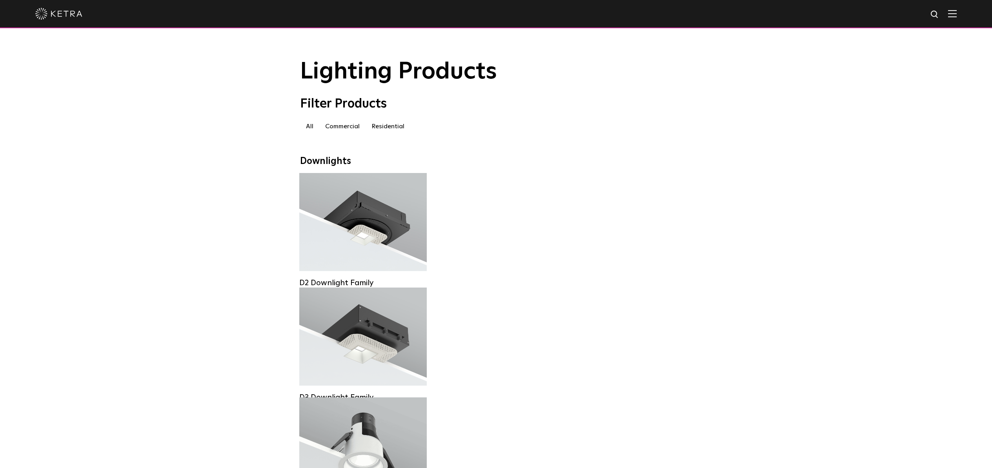 This screenshot has width=992, height=468. What do you see at coordinates (388, 126) in the screenshot?
I see `label: Residential` at bounding box center [388, 126].